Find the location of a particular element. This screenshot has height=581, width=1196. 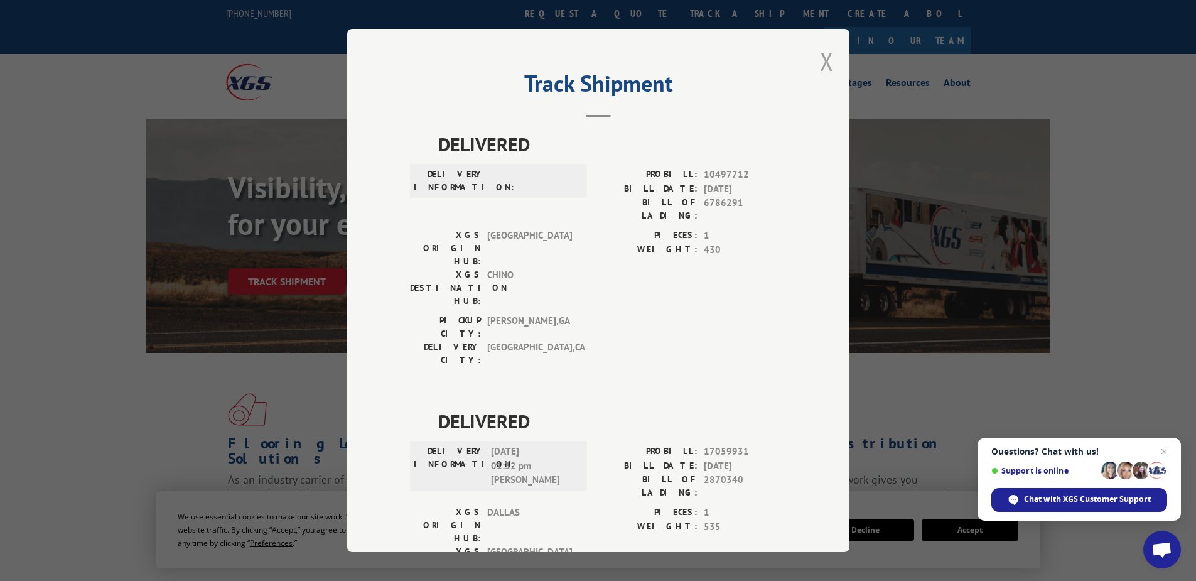

span: 430 is located at coordinates (745, 250).